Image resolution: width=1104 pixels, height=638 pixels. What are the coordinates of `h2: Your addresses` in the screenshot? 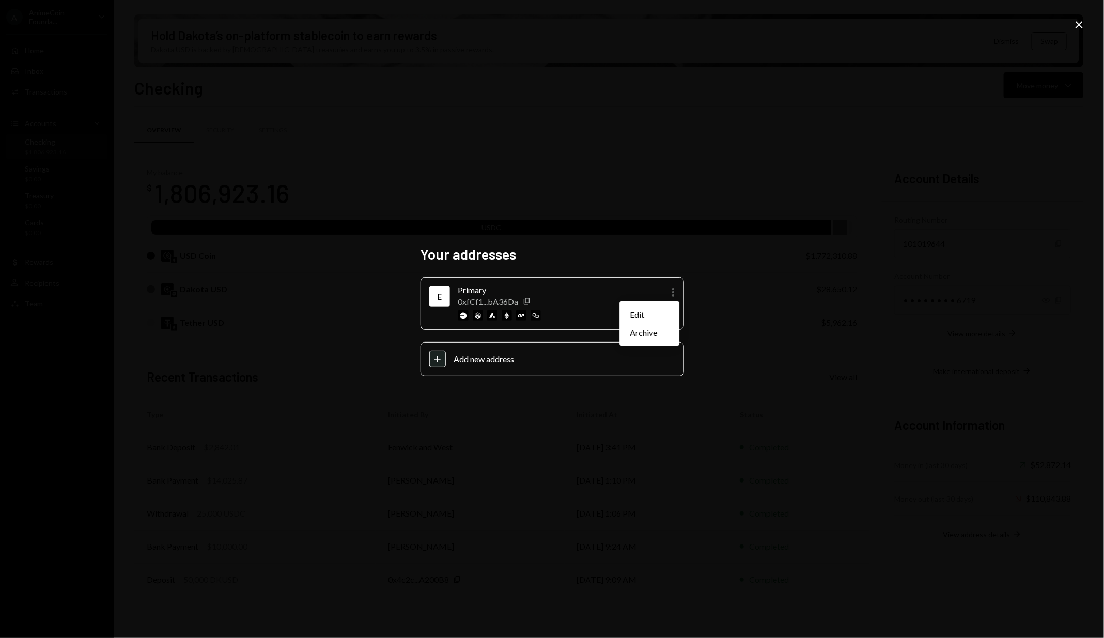 It's located at (552, 254).